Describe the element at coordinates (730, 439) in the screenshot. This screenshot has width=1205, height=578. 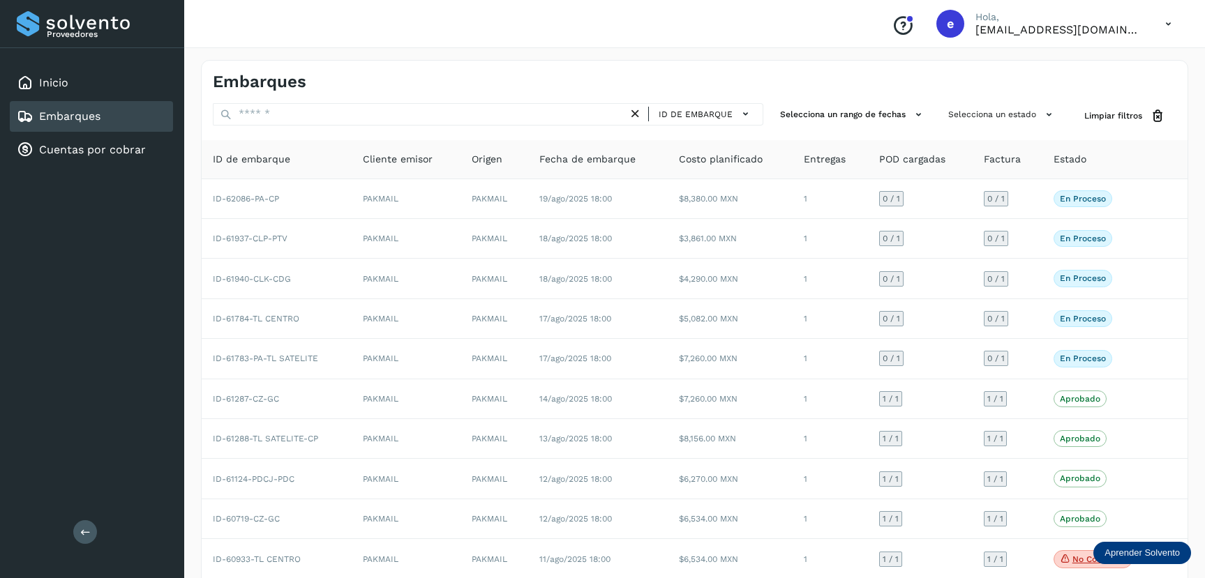
I see `td: $8,156.00 MXN` at that location.